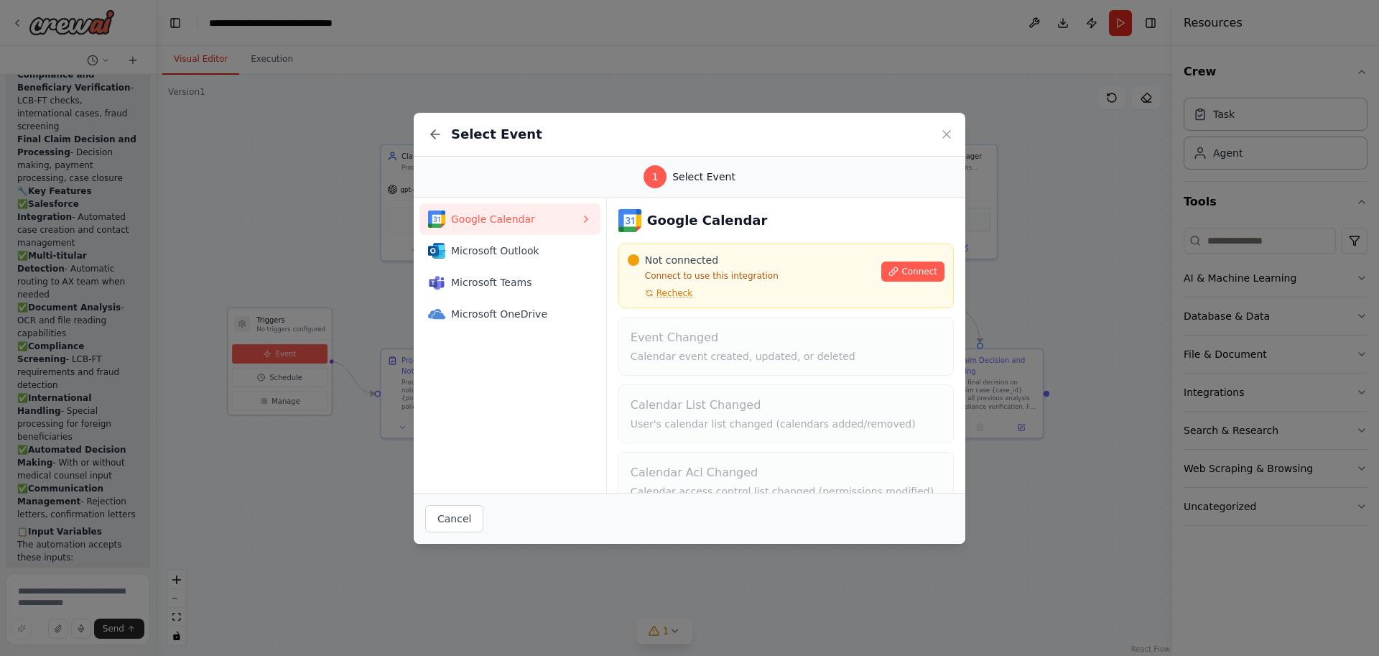 The image size is (1379, 656). Describe the element at coordinates (682, 260) in the screenshot. I see `span: Not connected` at that location.